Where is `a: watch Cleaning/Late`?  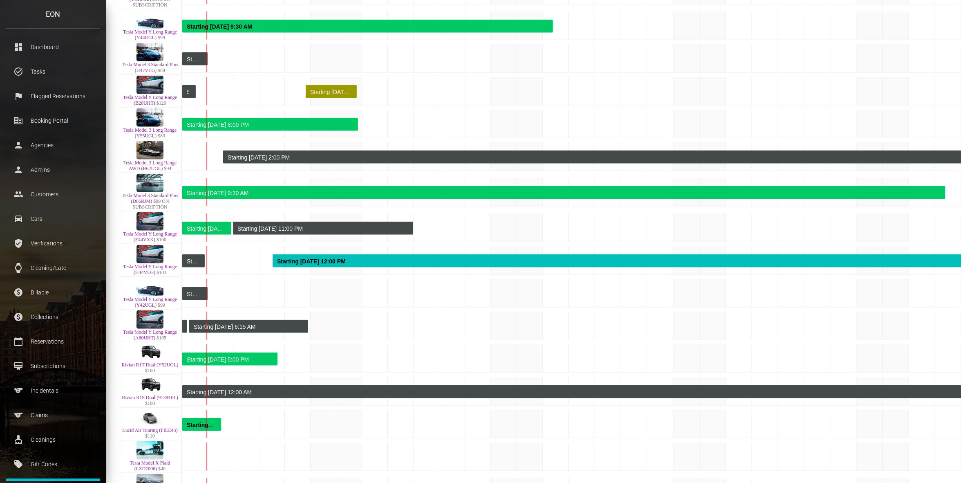 a: watch Cleaning/Late is located at coordinates (53, 268).